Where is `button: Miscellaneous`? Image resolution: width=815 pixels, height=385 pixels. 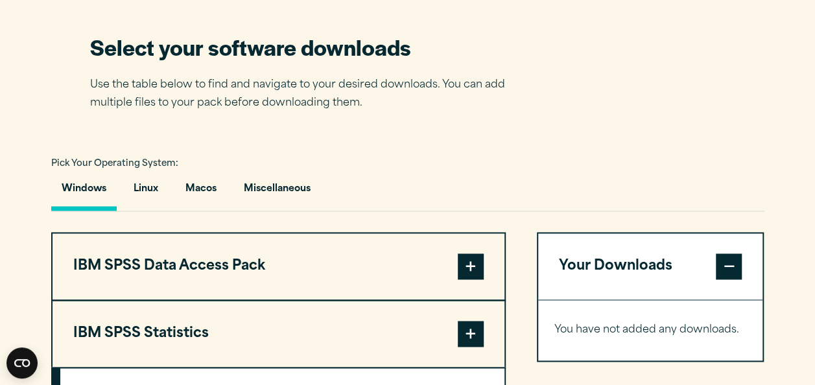 button: Miscellaneous is located at coordinates (277, 192).